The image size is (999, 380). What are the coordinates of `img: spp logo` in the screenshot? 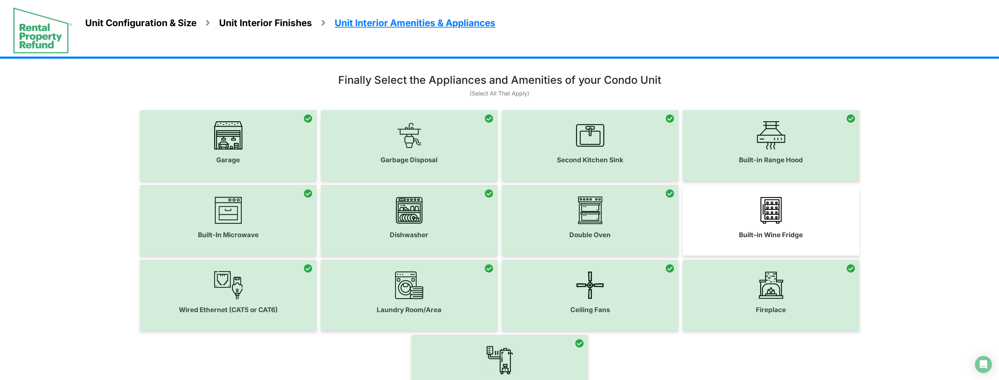 It's located at (42, 30).